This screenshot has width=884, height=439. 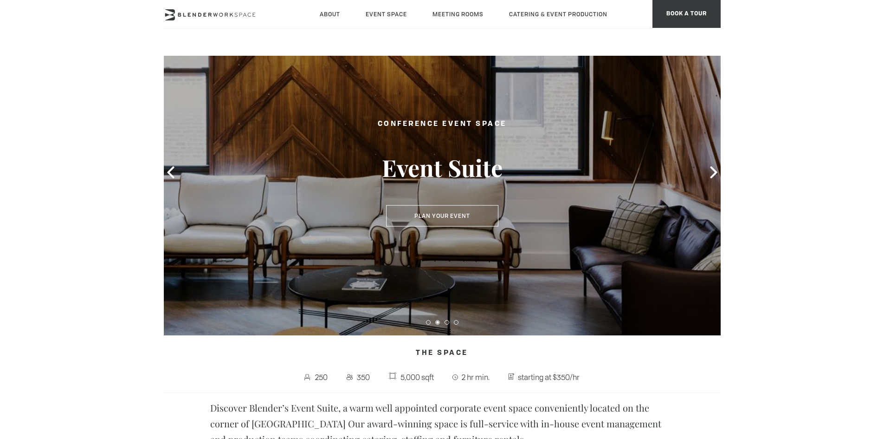 What do you see at coordinates (476, 377) in the screenshot?
I see `span: 2 hr min.` at bounding box center [476, 377].